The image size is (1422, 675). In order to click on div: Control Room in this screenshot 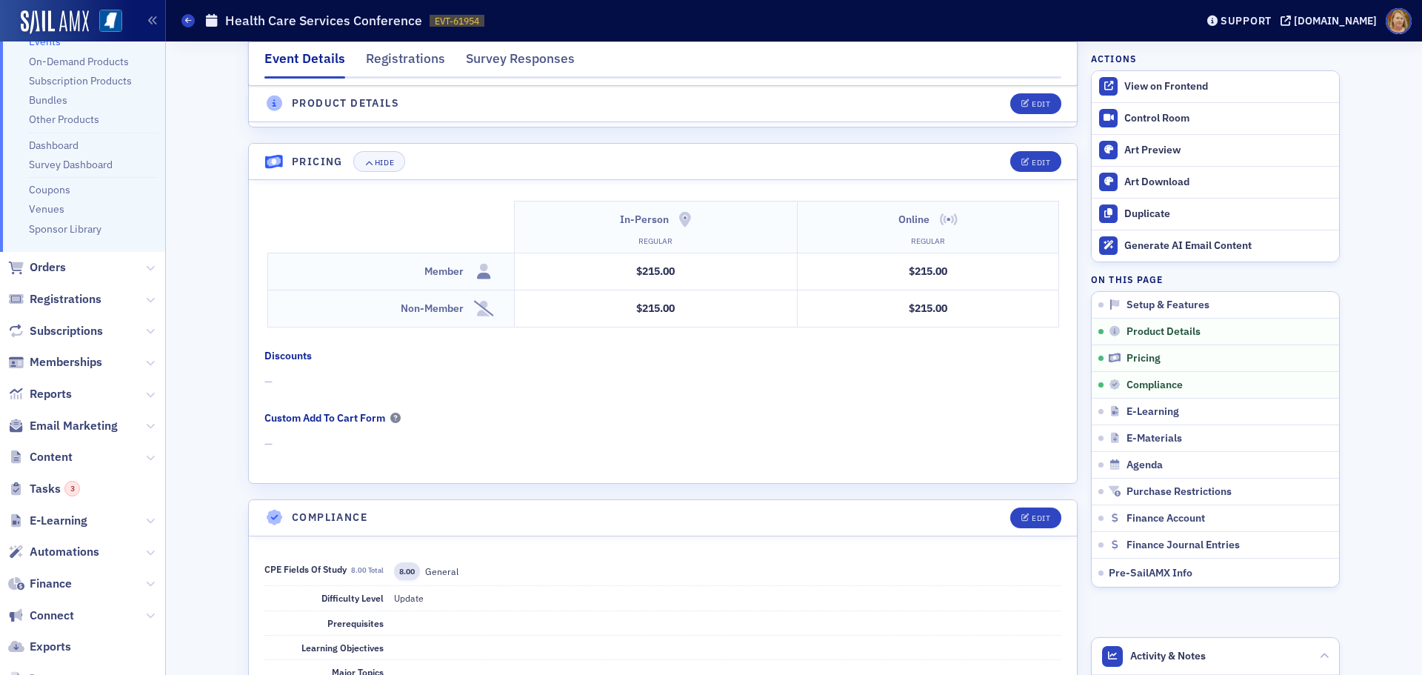, I will do `click(1228, 119)`.